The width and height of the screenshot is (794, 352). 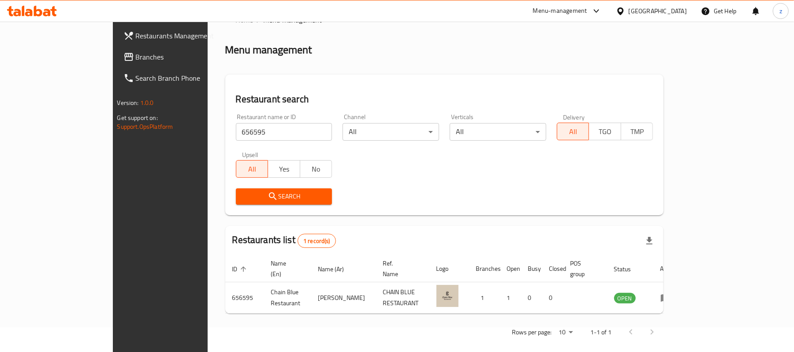 I want to click on span: Status, so click(x=628, y=269).